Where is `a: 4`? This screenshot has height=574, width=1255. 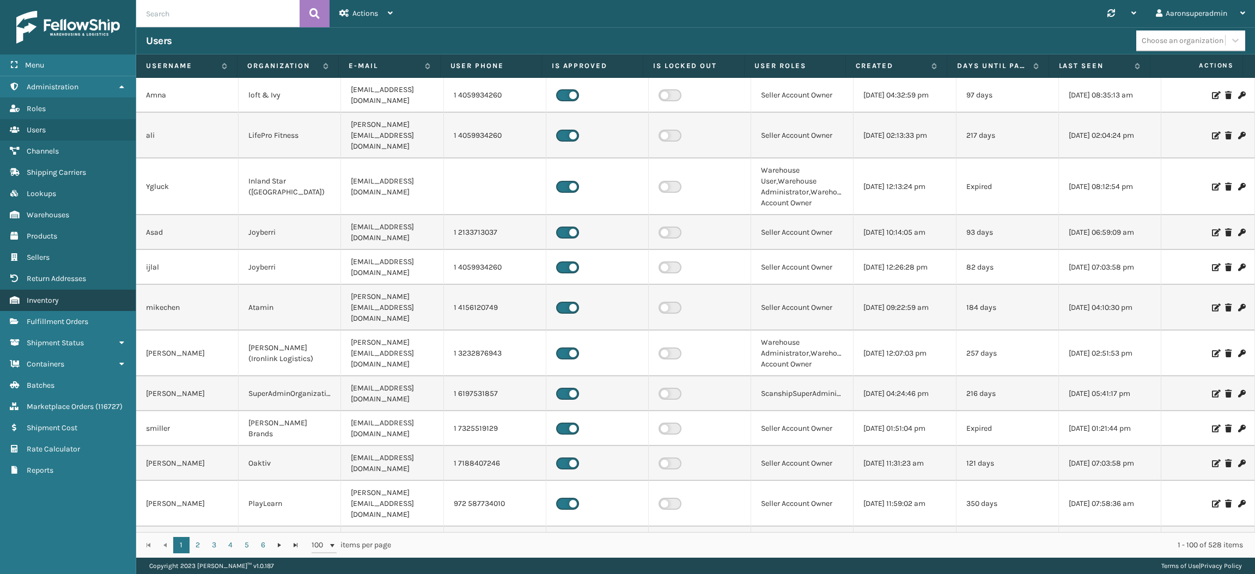
a: 4 is located at coordinates (230, 545).